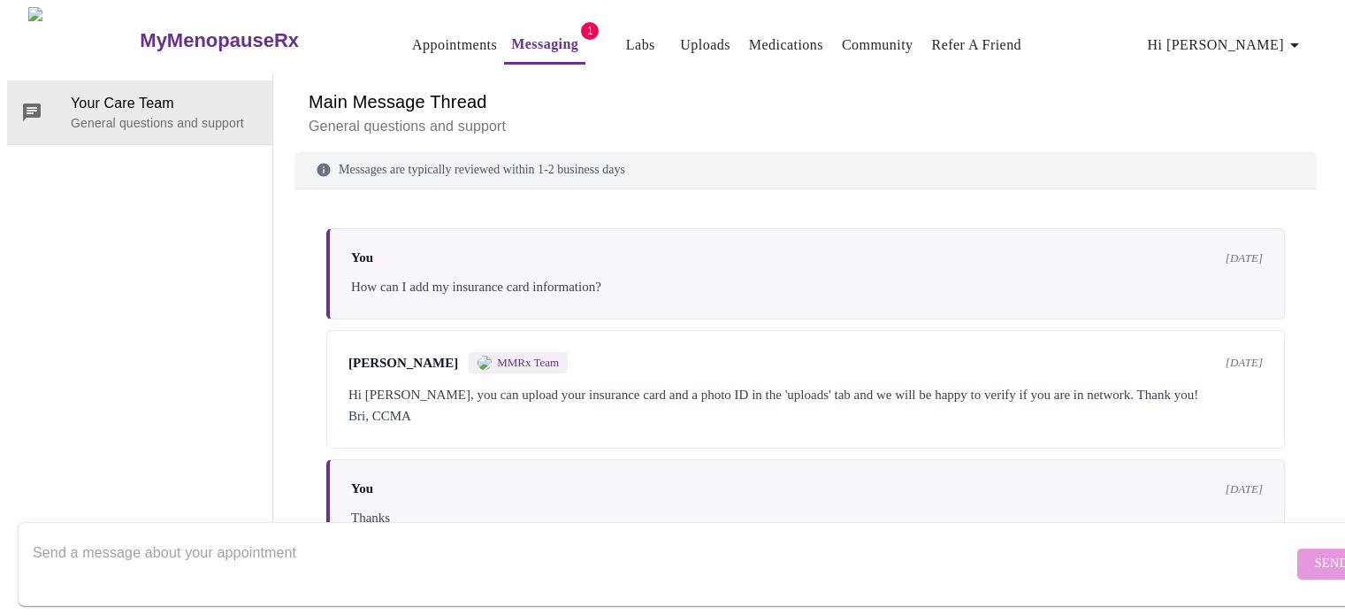  I want to click on a: MyMenopauseRx, so click(254, 41).